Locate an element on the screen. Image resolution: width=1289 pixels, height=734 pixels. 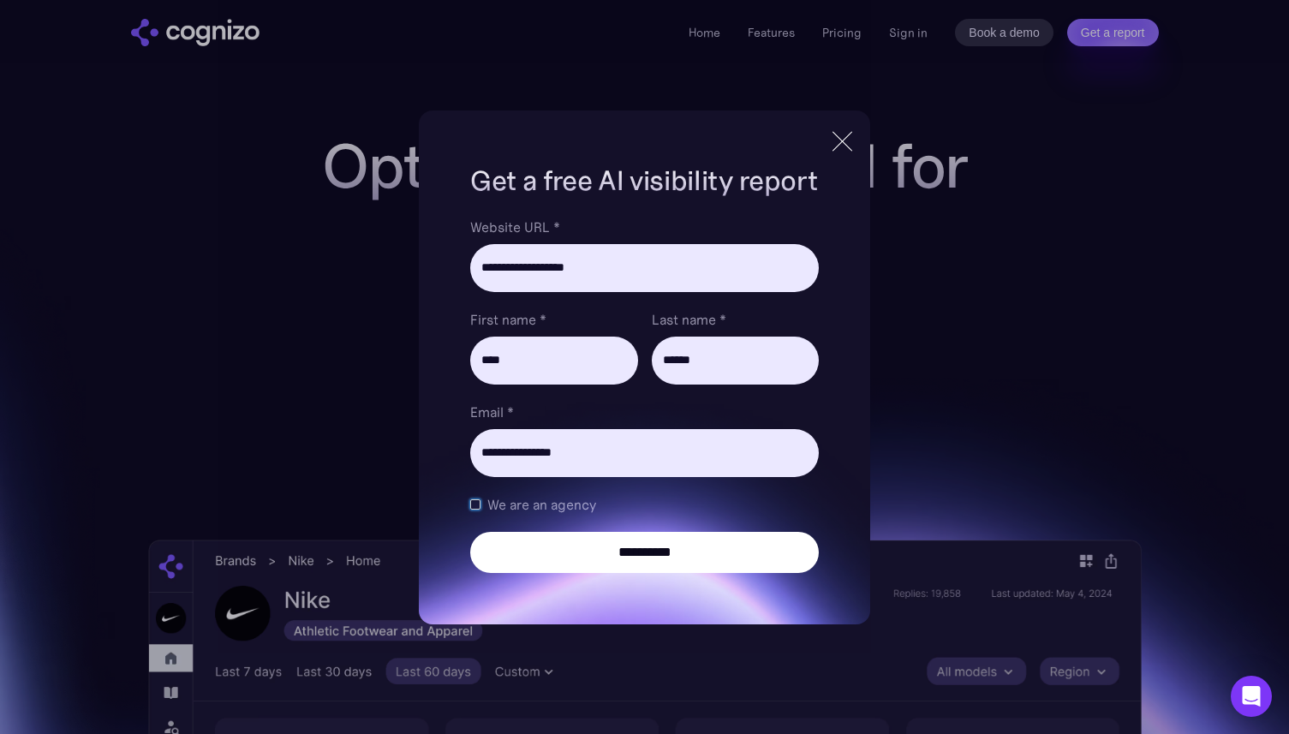
label: Website URL * is located at coordinates (644, 227).